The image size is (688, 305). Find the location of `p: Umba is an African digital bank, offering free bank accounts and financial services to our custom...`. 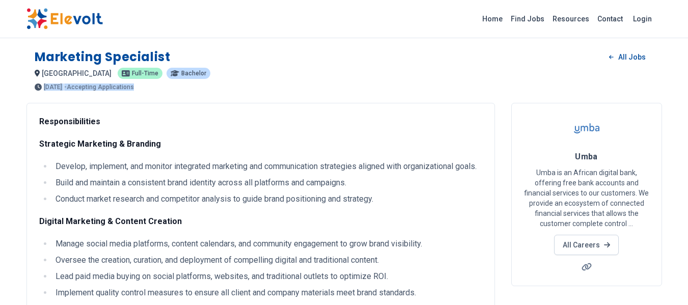

p: Umba is an African digital bank, offering free bank accounts and financial services to our custom... is located at coordinates (586, 198).